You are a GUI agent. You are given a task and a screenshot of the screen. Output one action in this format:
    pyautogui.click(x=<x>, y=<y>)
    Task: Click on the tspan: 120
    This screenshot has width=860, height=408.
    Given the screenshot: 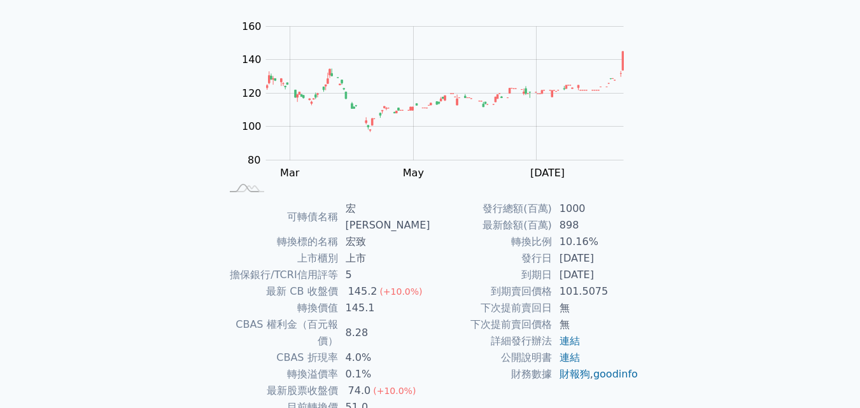 What is the action you would take?
    pyautogui.click(x=252, y=93)
    